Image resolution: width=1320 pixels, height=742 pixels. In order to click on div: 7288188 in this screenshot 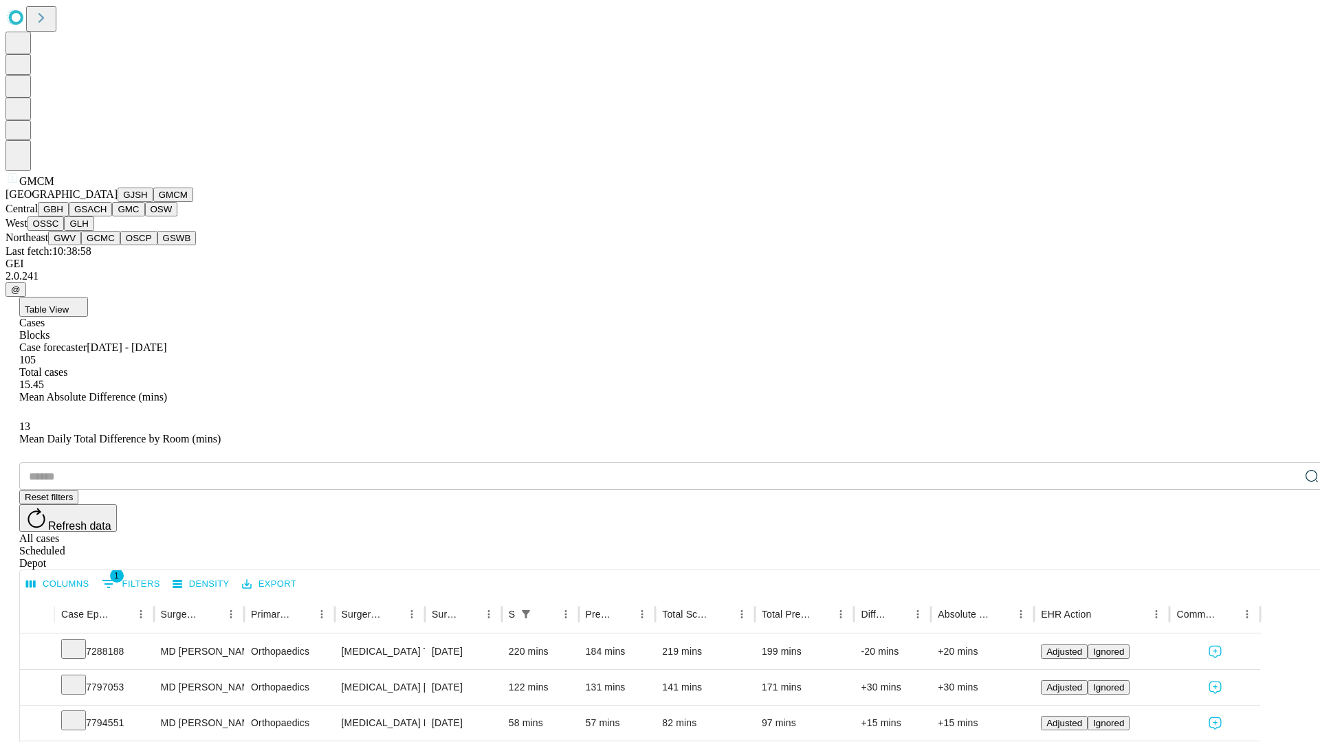, I will do `click(104, 652)`.